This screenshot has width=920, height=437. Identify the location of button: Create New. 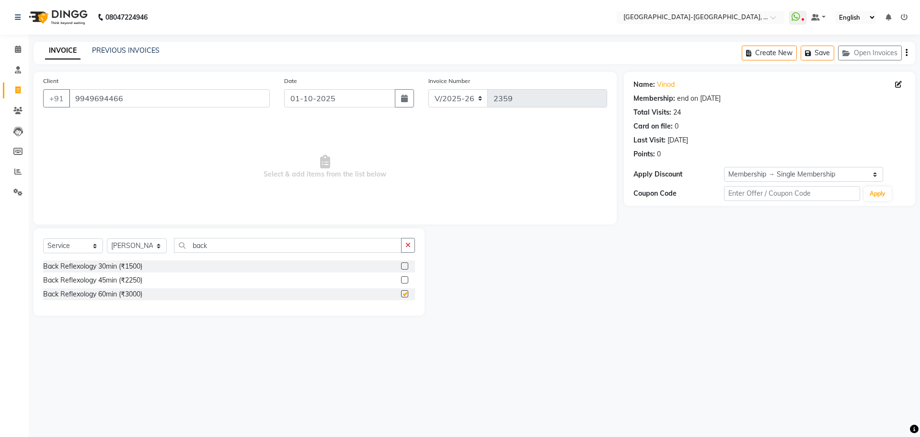
(769, 53).